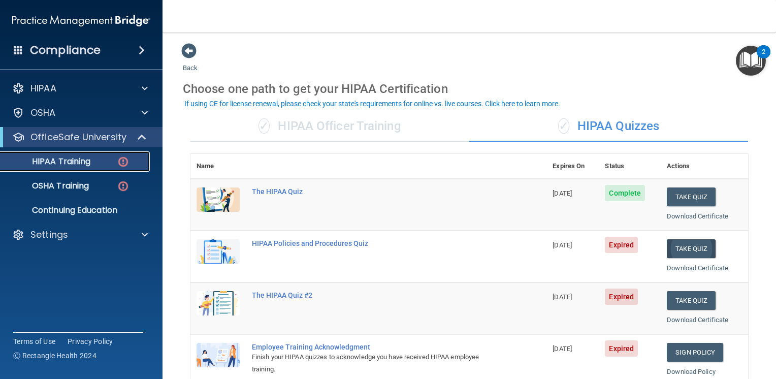 This screenshot has width=776, height=379. What do you see at coordinates (218, 166) in the screenshot?
I see `th: Name` at bounding box center [218, 166].